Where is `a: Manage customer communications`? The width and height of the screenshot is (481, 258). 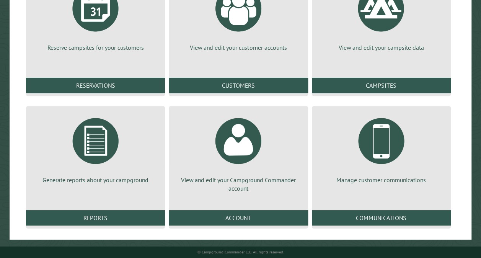 a: Manage customer communications is located at coordinates (381, 148).